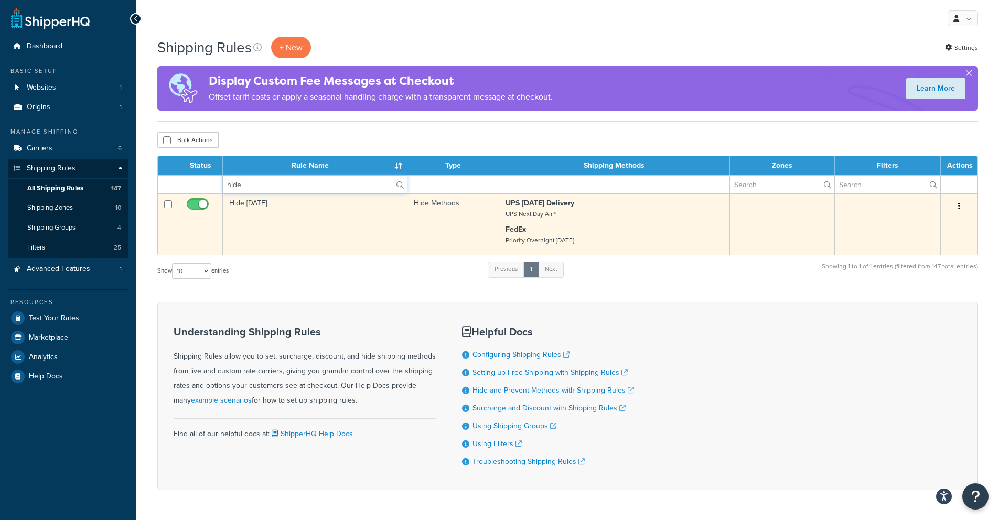 This screenshot has width=999, height=520. Describe the element at coordinates (782, 166) in the screenshot. I see `th: Zones` at that location.